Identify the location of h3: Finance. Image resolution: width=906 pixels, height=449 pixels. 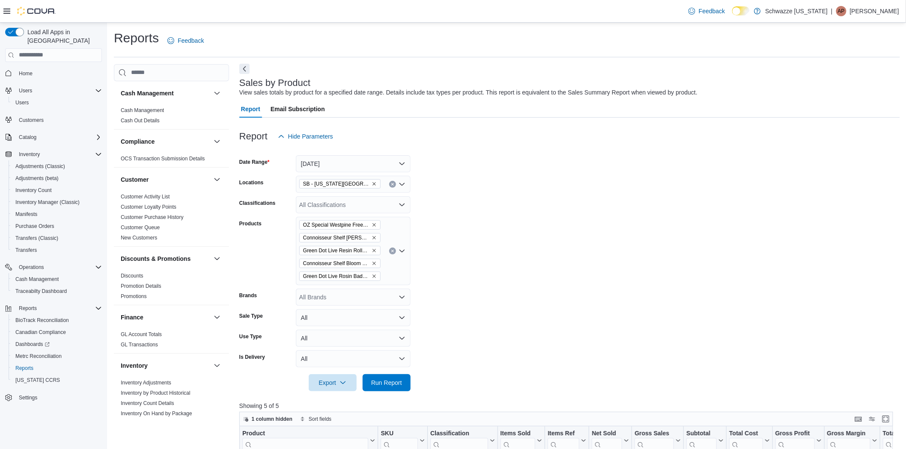
(132, 318).